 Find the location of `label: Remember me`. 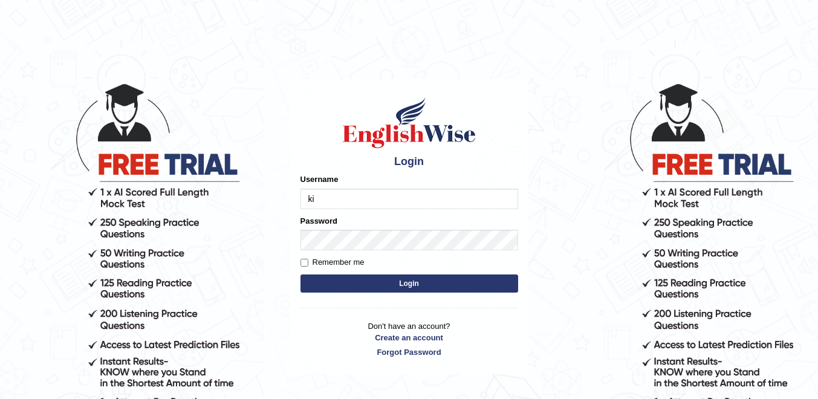

label: Remember me is located at coordinates (333, 262).